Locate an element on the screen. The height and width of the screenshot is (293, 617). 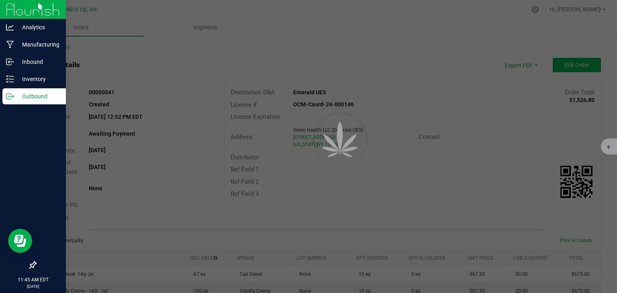
p: Outbound is located at coordinates (38, 96).